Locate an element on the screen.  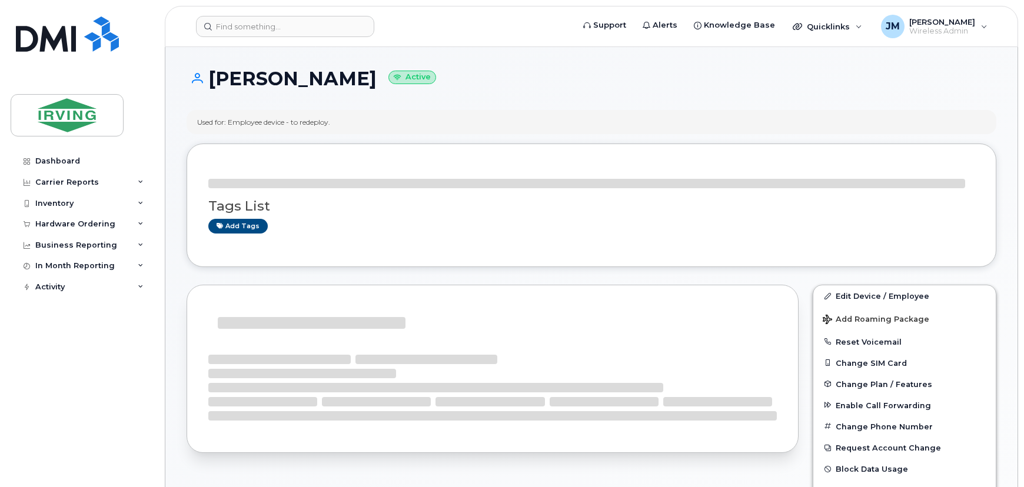
span: Enable Call Forwarding is located at coordinates (883, 405).